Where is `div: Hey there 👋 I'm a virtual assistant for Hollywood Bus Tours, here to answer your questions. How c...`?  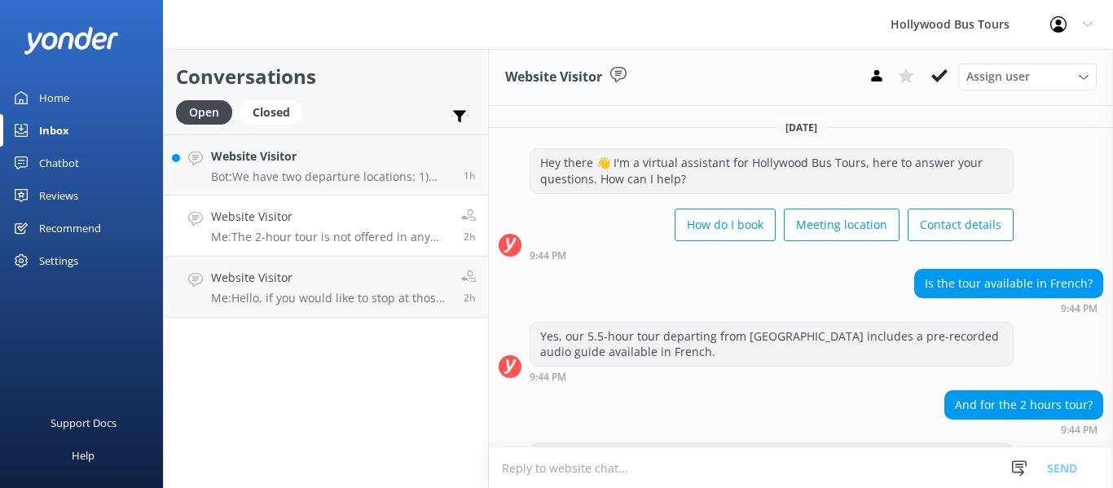 div: Hey there 👋 I'm a virtual assistant for Hollywood Bus Tours, here to answer your questions. How c... is located at coordinates (772, 170).